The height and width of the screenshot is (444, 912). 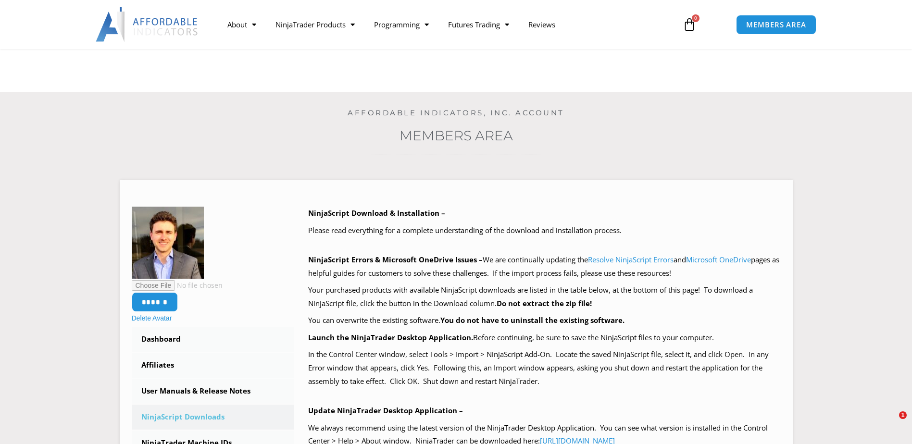 What do you see at coordinates (168, 243) in the screenshot?
I see `img: 1608675936449%20(1)23-150x150.jfif` at bounding box center [168, 243].